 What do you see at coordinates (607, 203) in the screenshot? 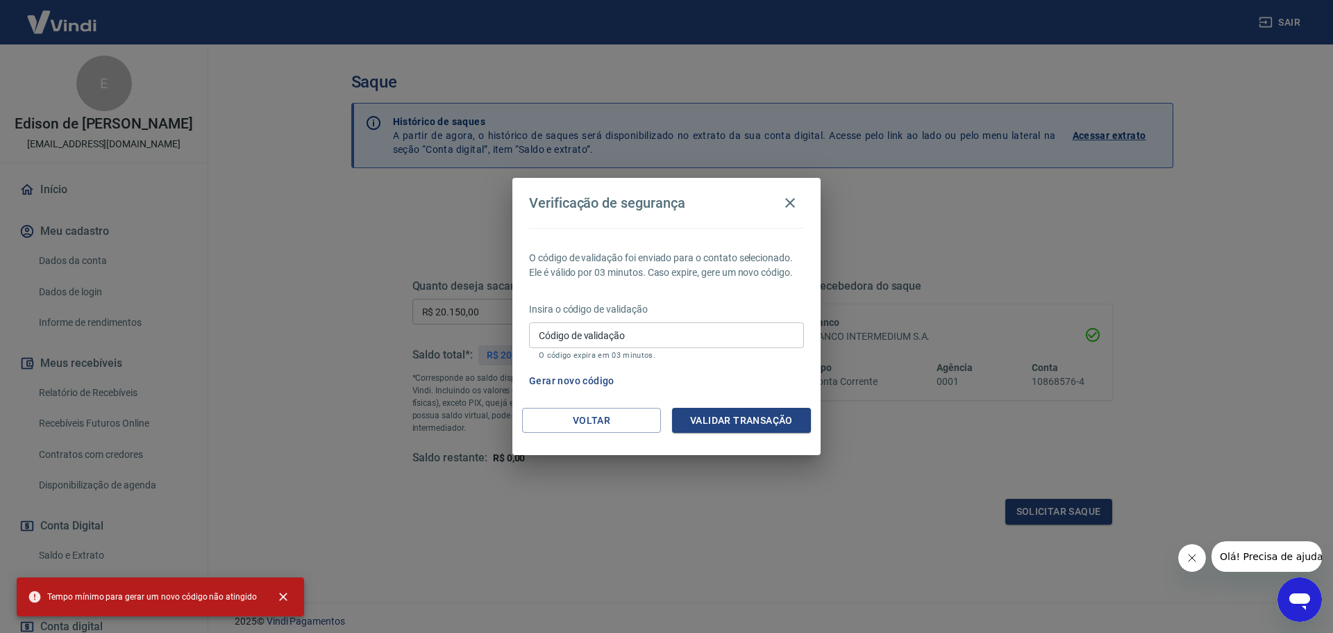
I see `h4: Verificação de segurança` at bounding box center [607, 203].